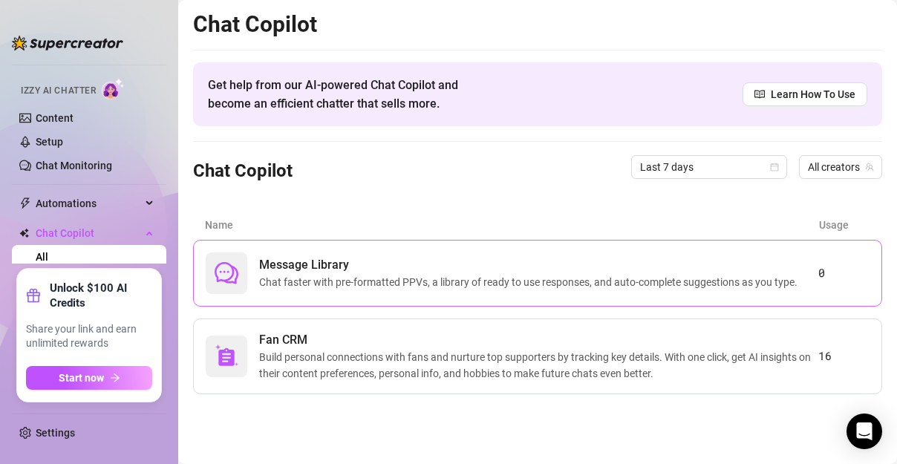  What do you see at coordinates (538, 25) in the screenshot?
I see `h2: Chat Copilot` at bounding box center [538, 25].